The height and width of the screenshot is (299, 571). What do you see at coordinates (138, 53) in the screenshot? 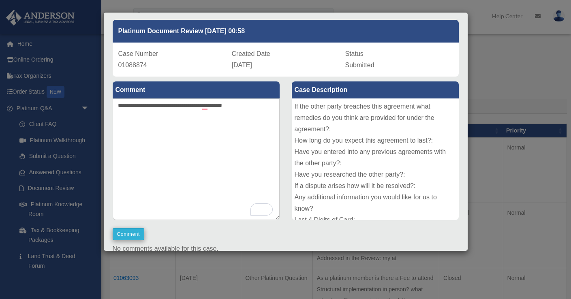
I see `span: Case Number` at bounding box center [138, 53].